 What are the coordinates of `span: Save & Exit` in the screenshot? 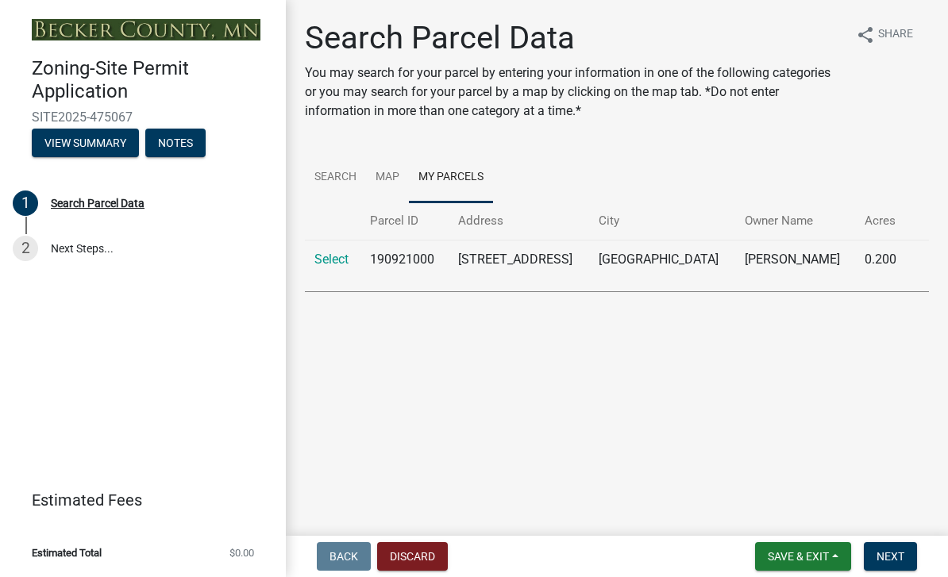 It's located at (798, 557).